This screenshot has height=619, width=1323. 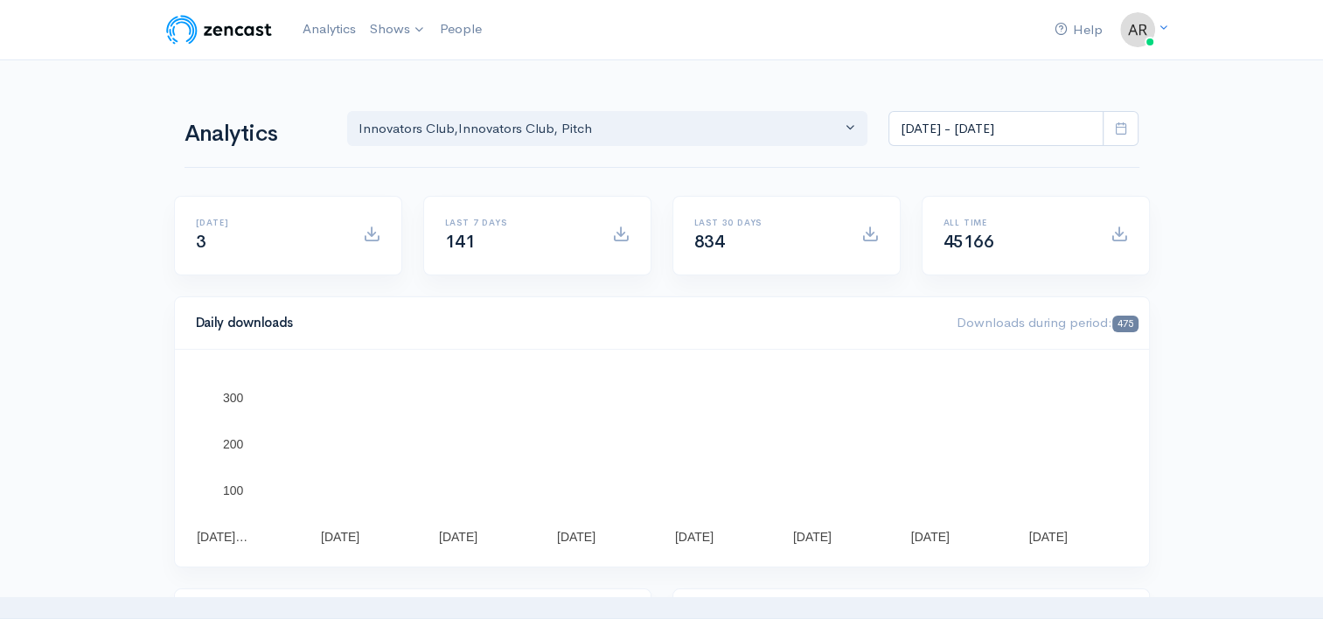 I want to click on h6: Last 30 days, so click(x=767, y=222).